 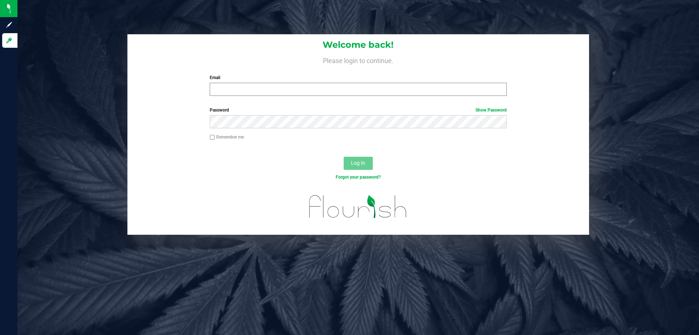 What do you see at coordinates (358, 60) in the screenshot?
I see `h4: Please login to continue.` at bounding box center [358, 60].